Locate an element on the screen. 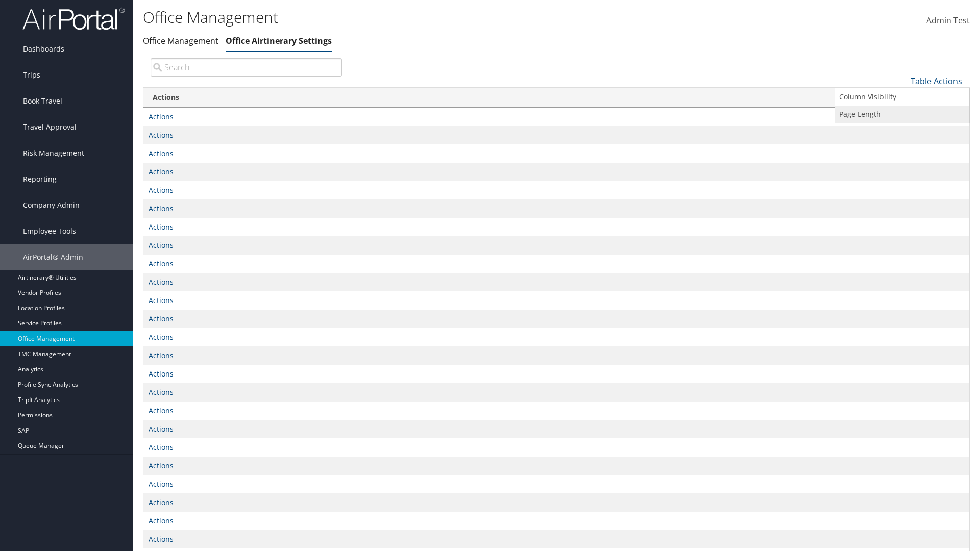 The height and width of the screenshot is (551, 980). span: Book Travel is located at coordinates (42, 101).